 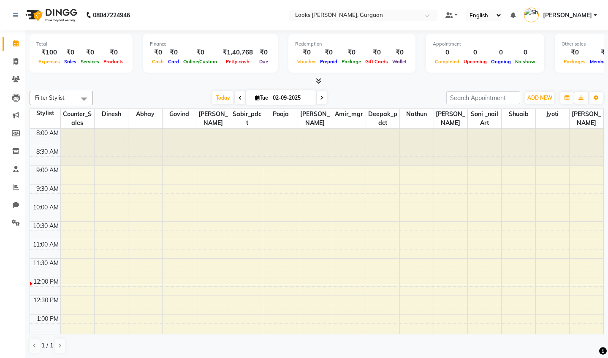 What do you see at coordinates (77, 119) in the screenshot?
I see `span: Counter_Sales` at bounding box center [77, 119].